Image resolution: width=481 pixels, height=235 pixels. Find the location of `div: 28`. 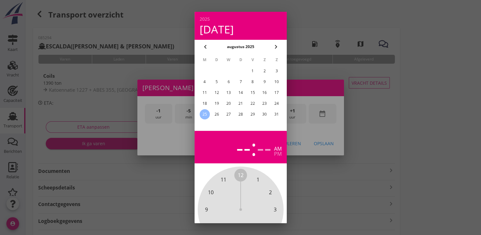

div: 28 is located at coordinates (240, 114).